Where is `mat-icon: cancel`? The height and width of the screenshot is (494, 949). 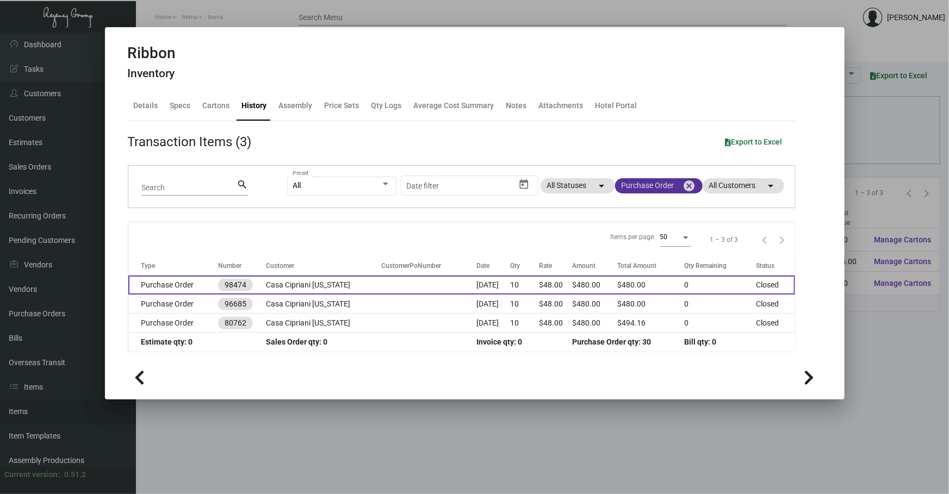
mat-icon: cancel is located at coordinates (689, 186).